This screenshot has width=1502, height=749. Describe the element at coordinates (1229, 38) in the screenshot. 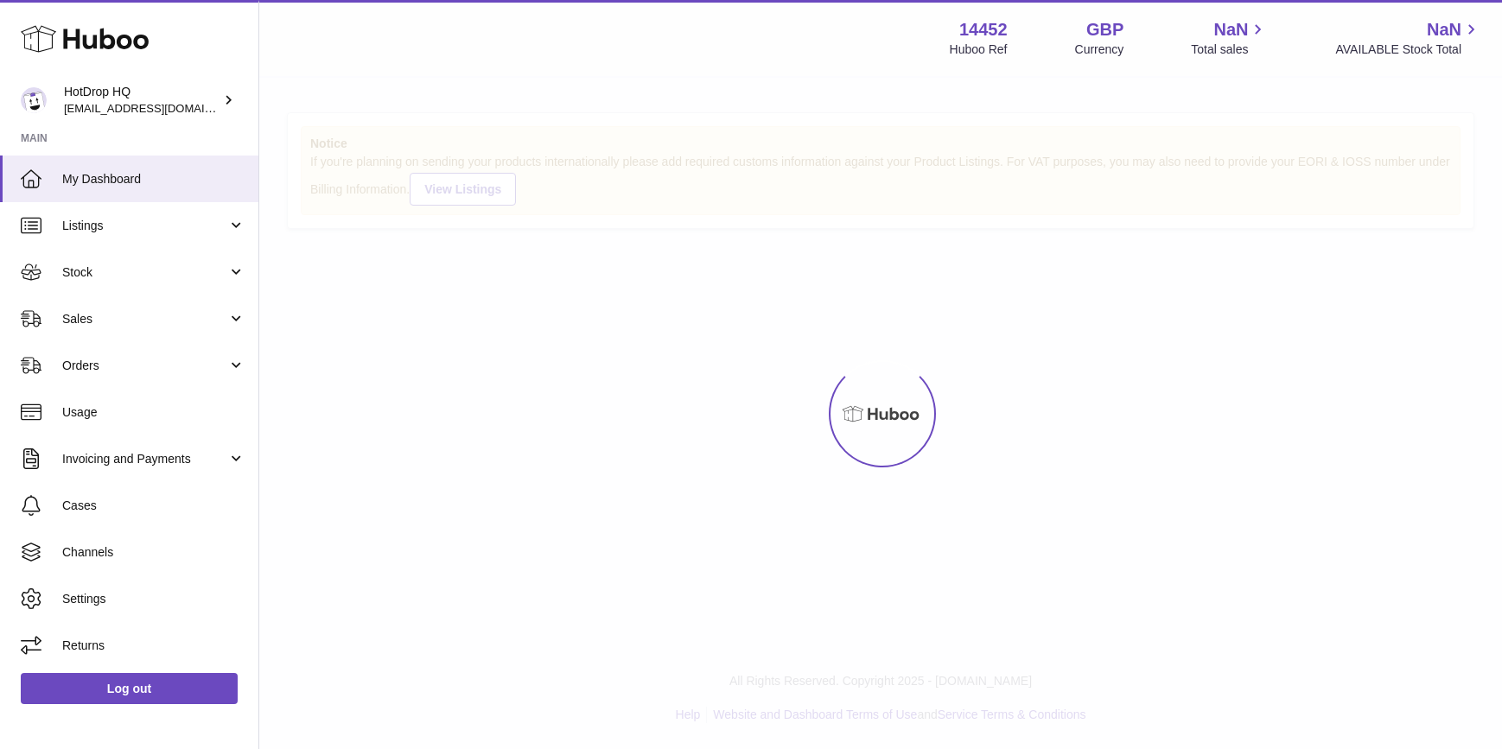

I see `a: NaN Total sales` at that location.